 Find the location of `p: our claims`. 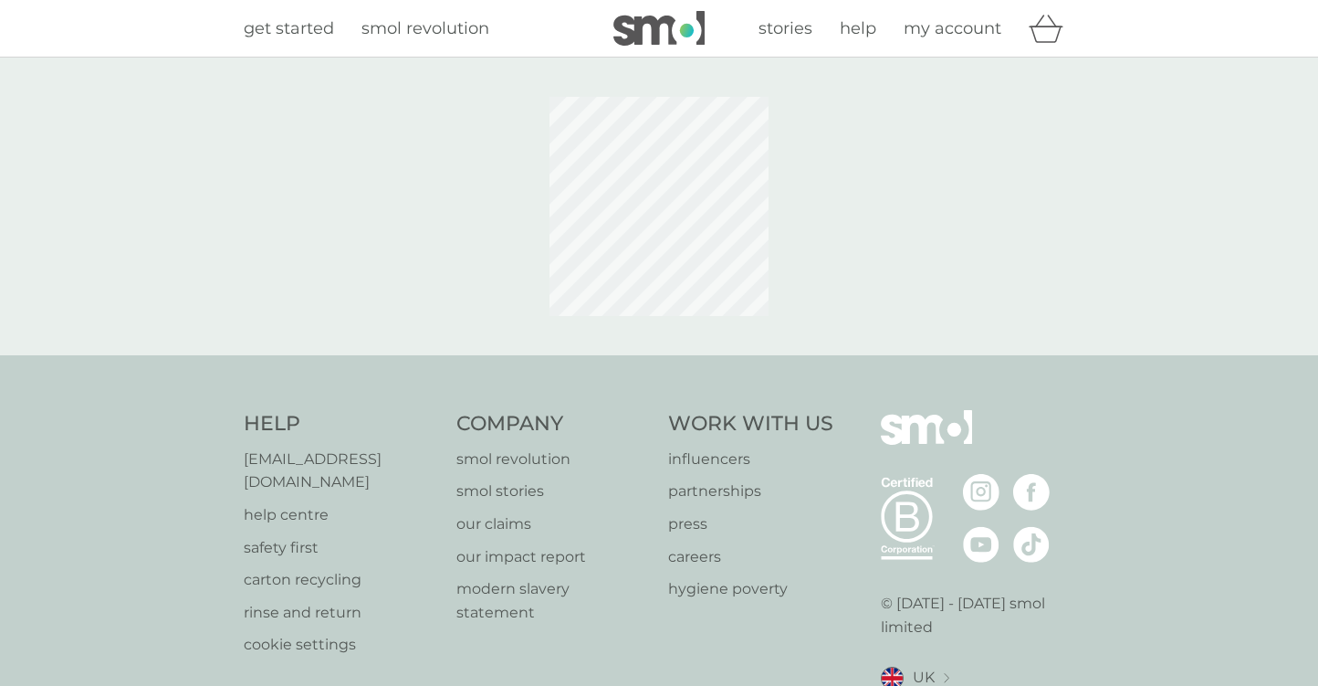

p: our claims is located at coordinates (553, 524).